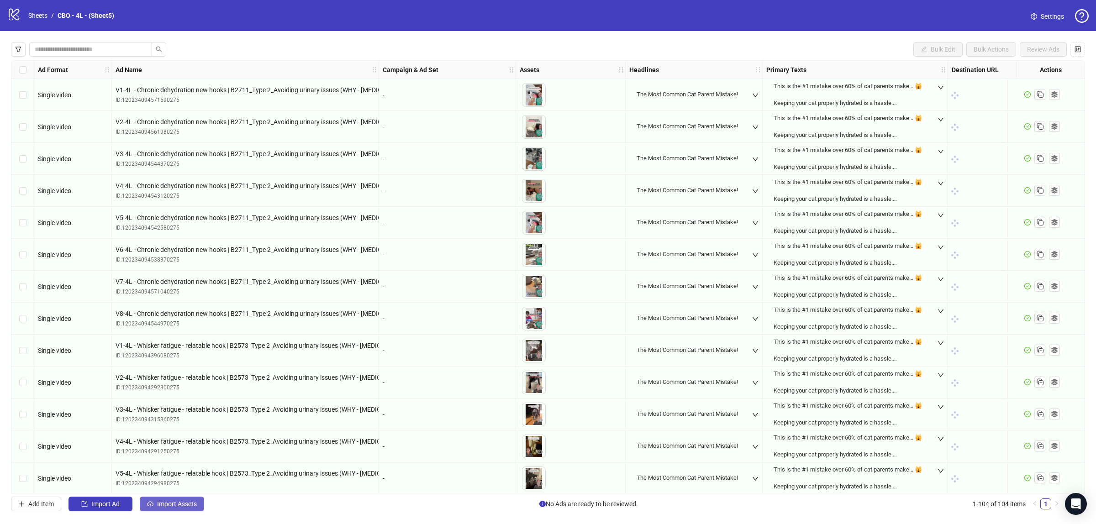 The height and width of the screenshot is (524, 1096). I want to click on button: Bulk Actions, so click(991, 49).